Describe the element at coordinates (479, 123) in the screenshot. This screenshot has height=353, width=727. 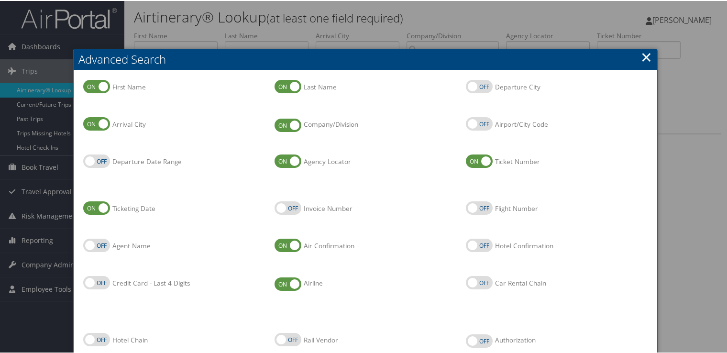
I see `label: Airport/City Code` at that location.